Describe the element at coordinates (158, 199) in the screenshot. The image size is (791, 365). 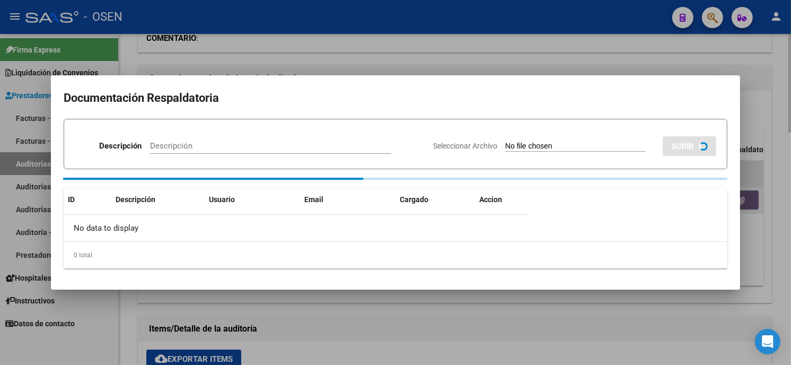
I see `datatable-header-cell: Descripción` at that location.